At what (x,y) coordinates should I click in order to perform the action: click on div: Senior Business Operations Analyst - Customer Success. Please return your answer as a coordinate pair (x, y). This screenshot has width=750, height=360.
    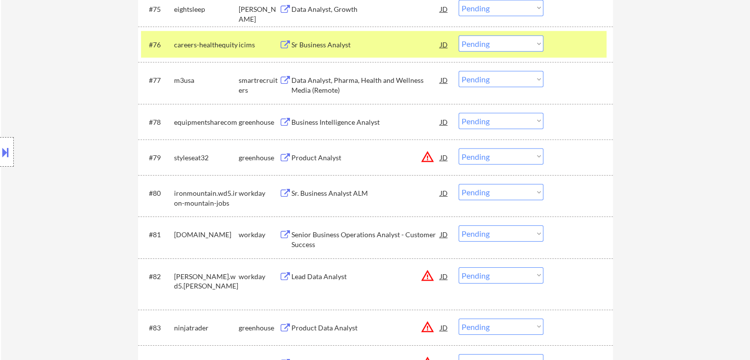
    Looking at the image, I should click on (366, 239).